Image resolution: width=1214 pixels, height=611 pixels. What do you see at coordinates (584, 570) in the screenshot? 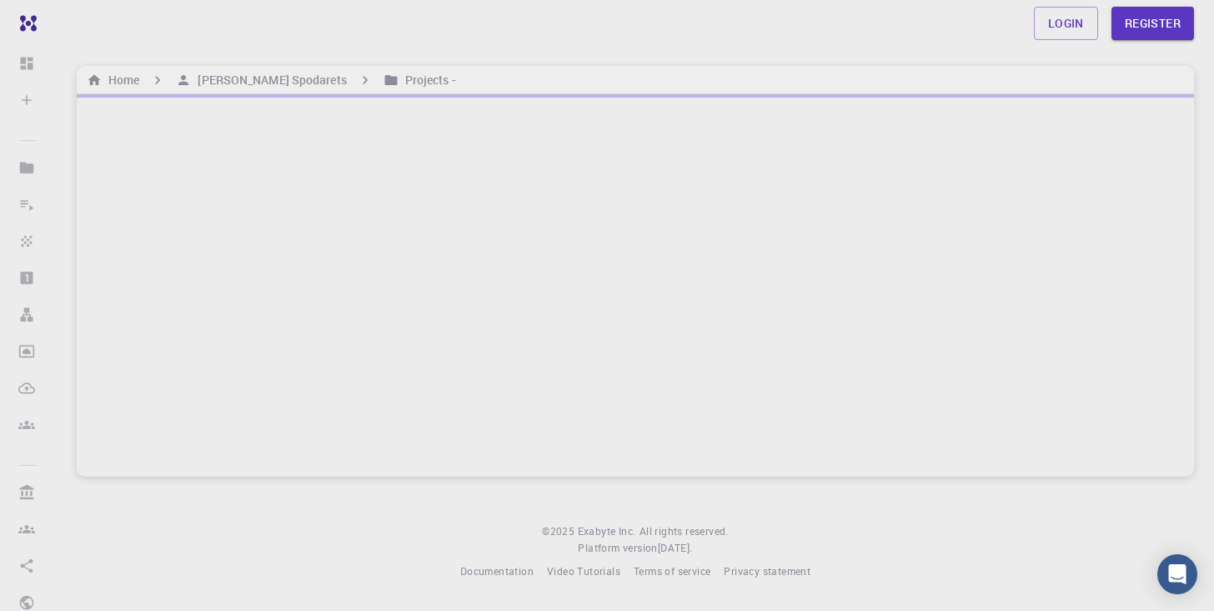
I see `span: Video Tutorials` at bounding box center [584, 570].